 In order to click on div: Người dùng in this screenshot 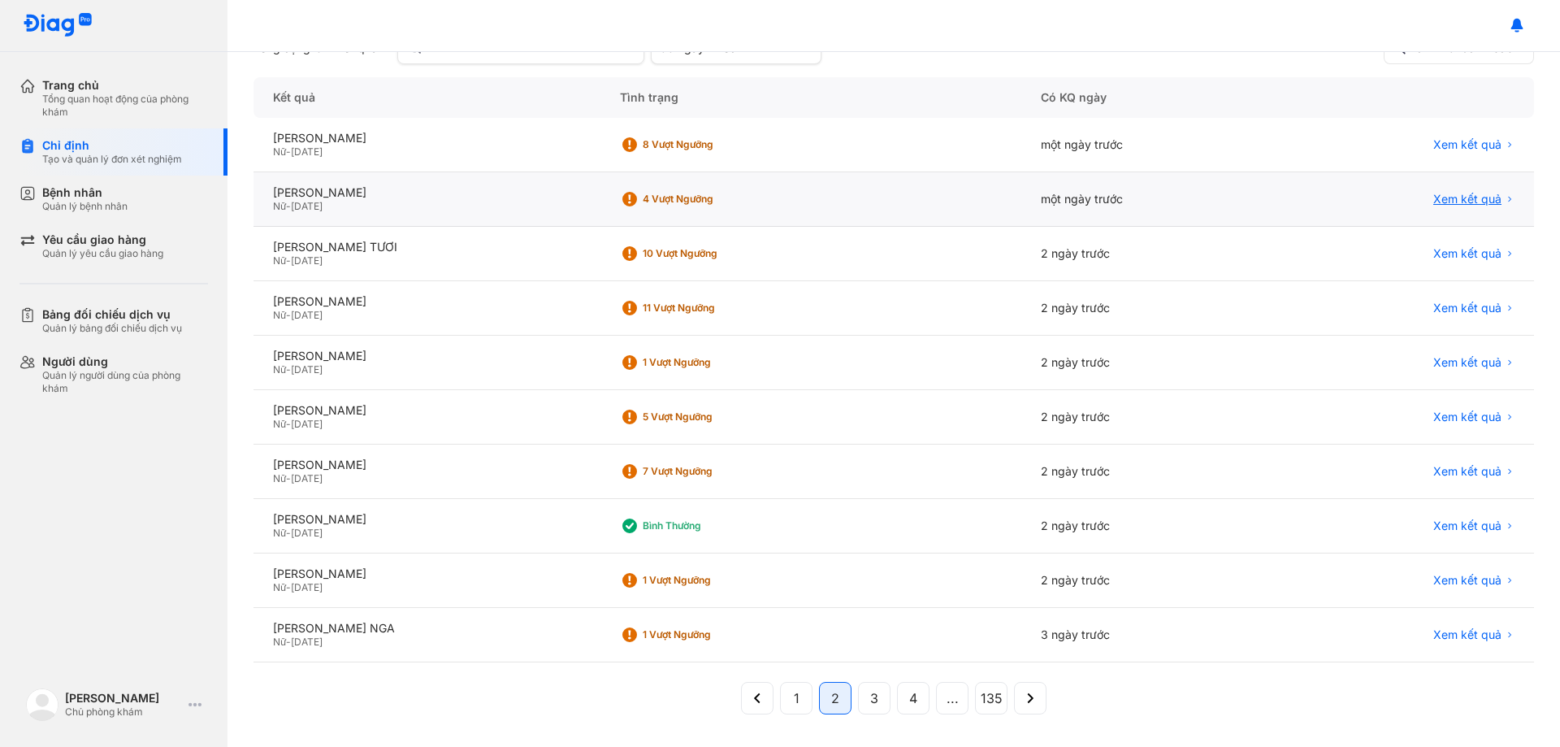, I will do `click(125, 362)`.